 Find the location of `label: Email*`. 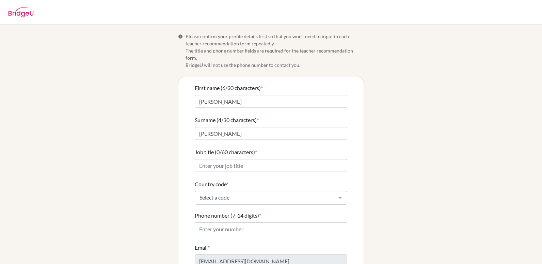

label: Email* is located at coordinates (202, 247).